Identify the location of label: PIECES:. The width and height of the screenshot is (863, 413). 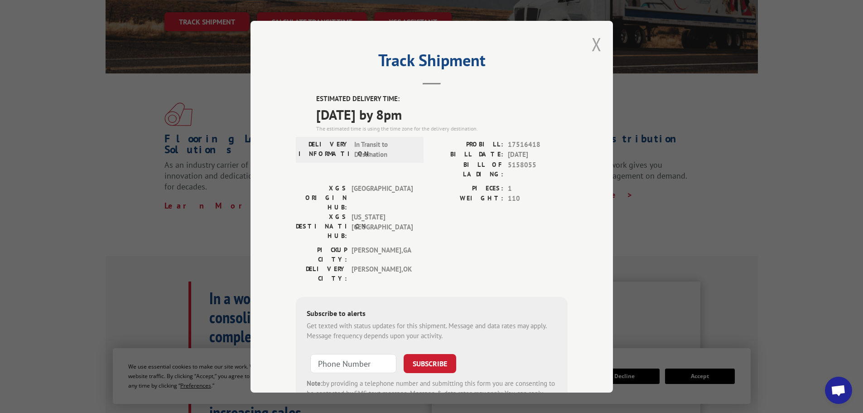
(467, 188).